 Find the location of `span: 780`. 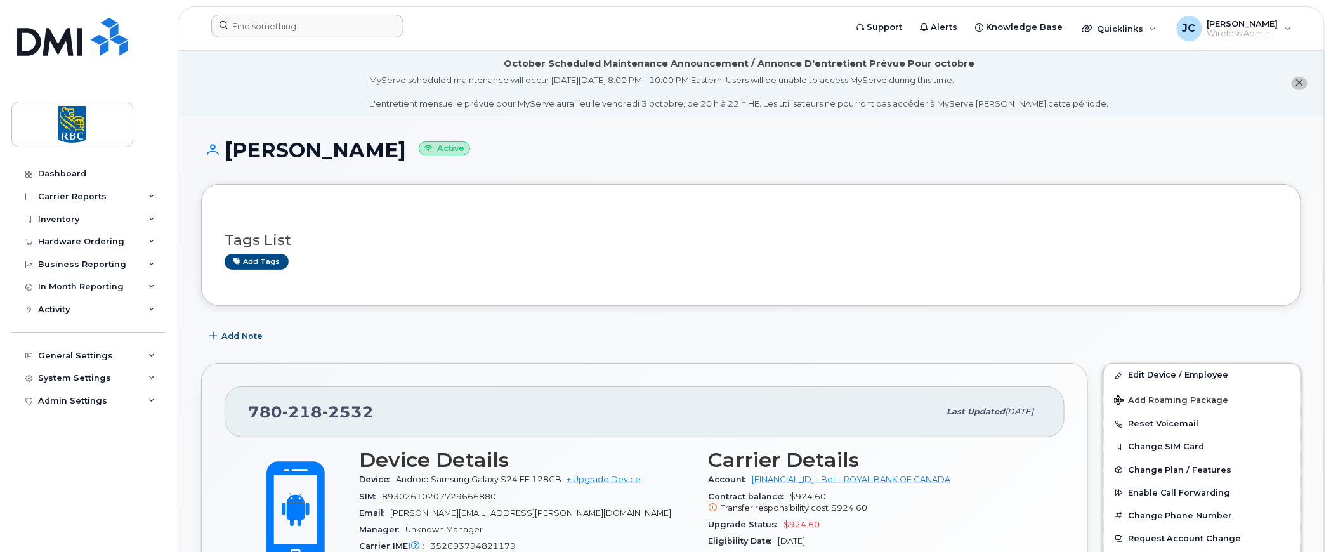

span: 780 is located at coordinates (311, 412).